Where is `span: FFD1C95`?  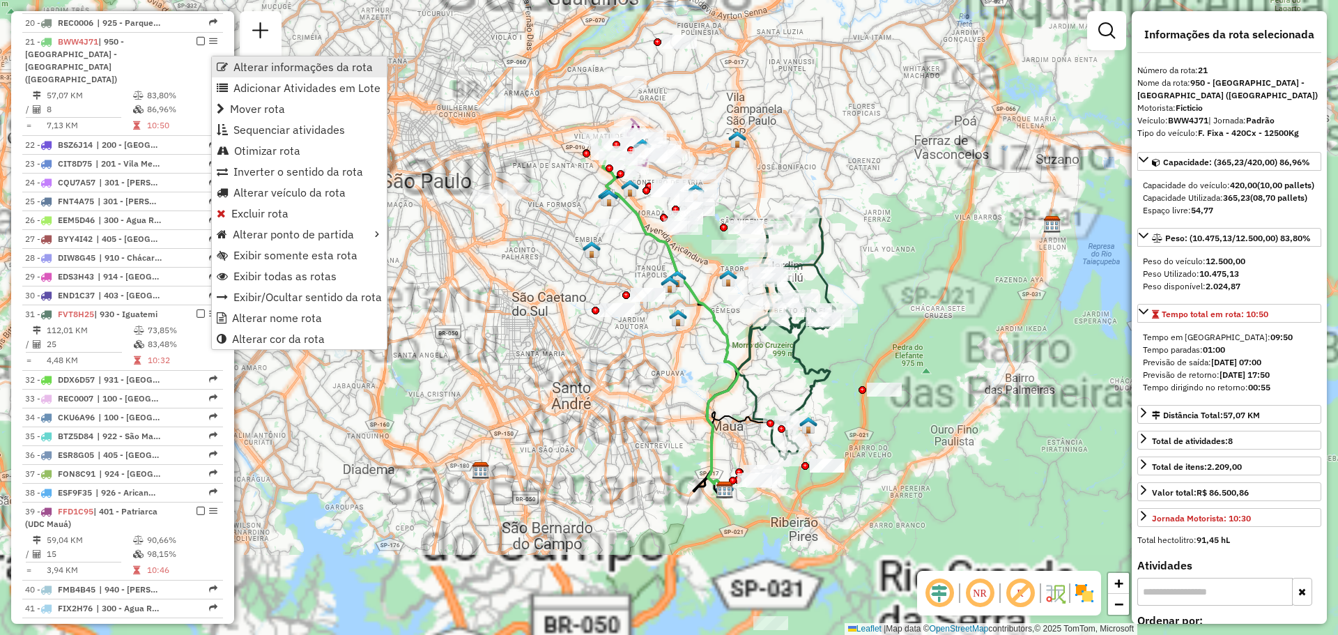
span: FFD1C95 is located at coordinates (75, 511).